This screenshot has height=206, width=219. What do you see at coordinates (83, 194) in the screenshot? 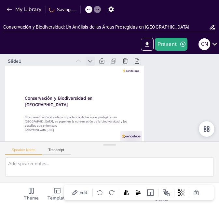
I see `div: Add text boxes` at bounding box center [83, 194].